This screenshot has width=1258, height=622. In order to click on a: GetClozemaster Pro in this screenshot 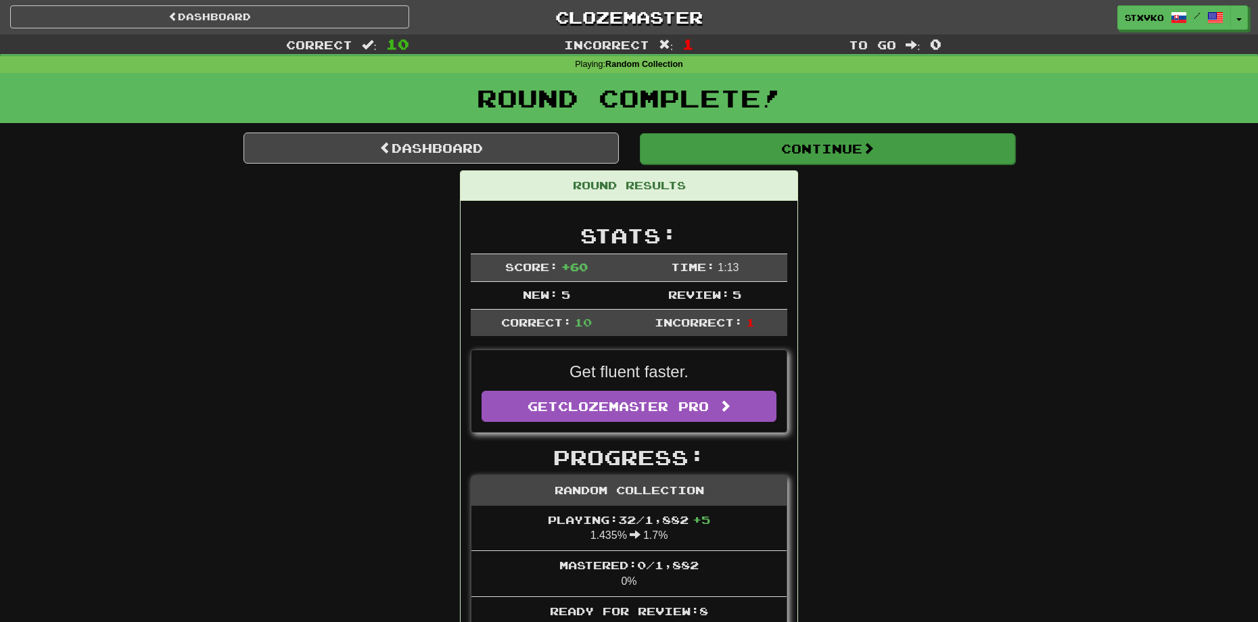, I will do `click(629, 406)`.